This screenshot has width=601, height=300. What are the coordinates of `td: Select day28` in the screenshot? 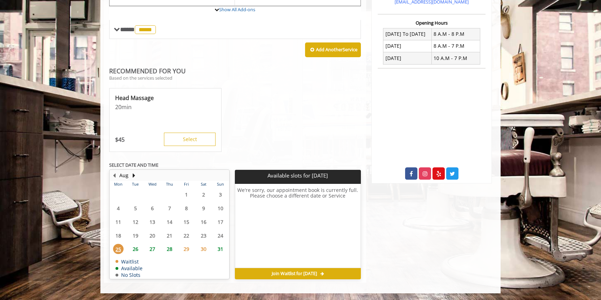 It's located at (169, 249).